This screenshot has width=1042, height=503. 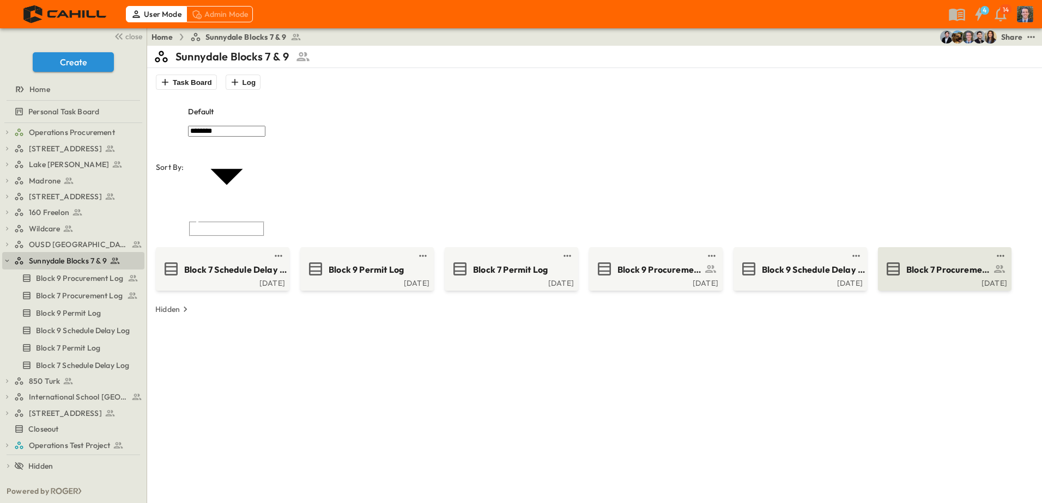 What do you see at coordinates (49, 212) in the screenshot?
I see `span: 160 Freelon` at bounding box center [49, 212].